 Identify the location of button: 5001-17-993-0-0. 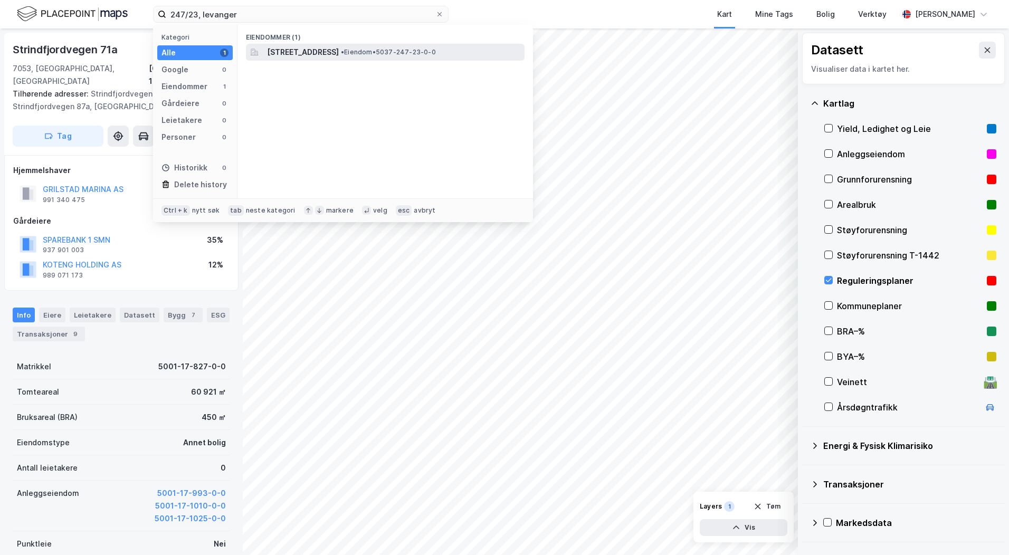
(192, 493).